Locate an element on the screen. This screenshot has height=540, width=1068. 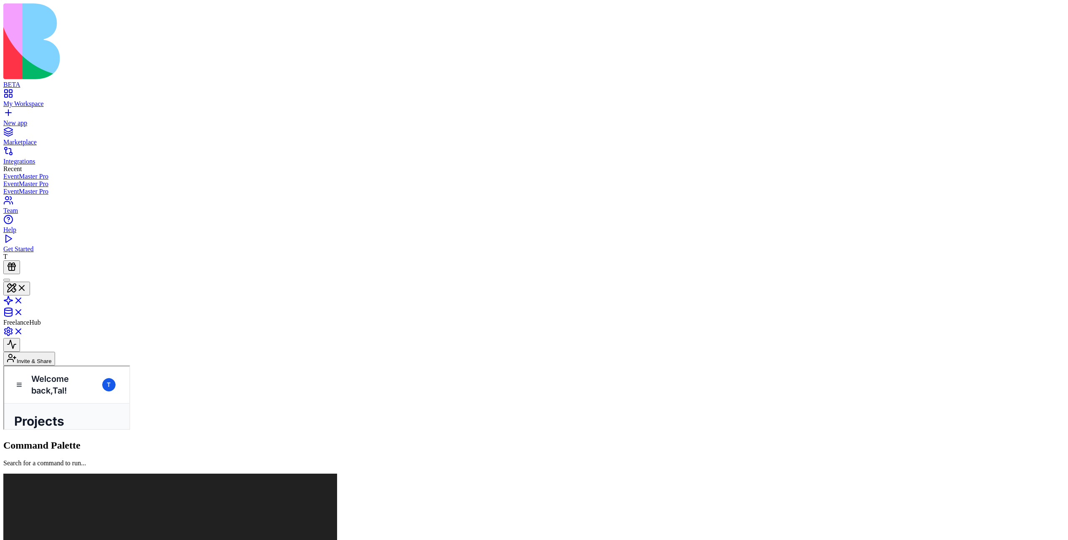
div: My Workspace is located at coordinates (534, 104).